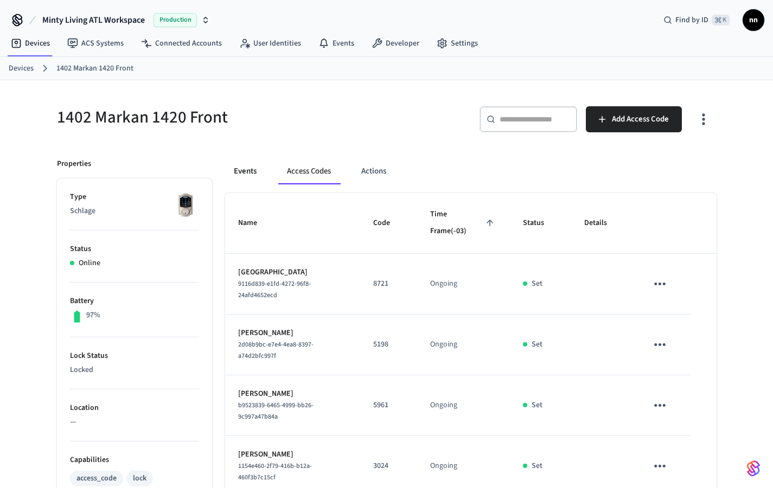  I want to click on span: b9523839-6465-4999-bb26-9c997a47b84a, so click(276, 411).